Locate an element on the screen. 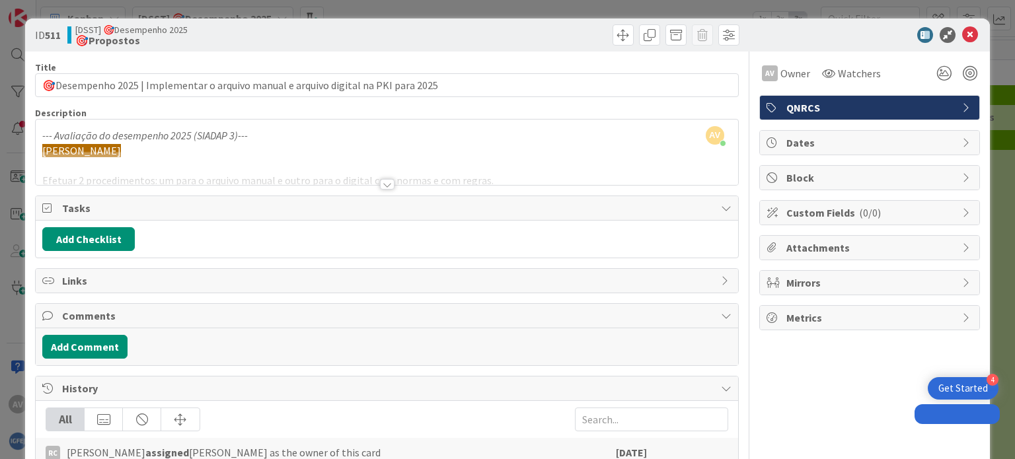  span: ( 0/0 ) is located at coordinates (869, 213).